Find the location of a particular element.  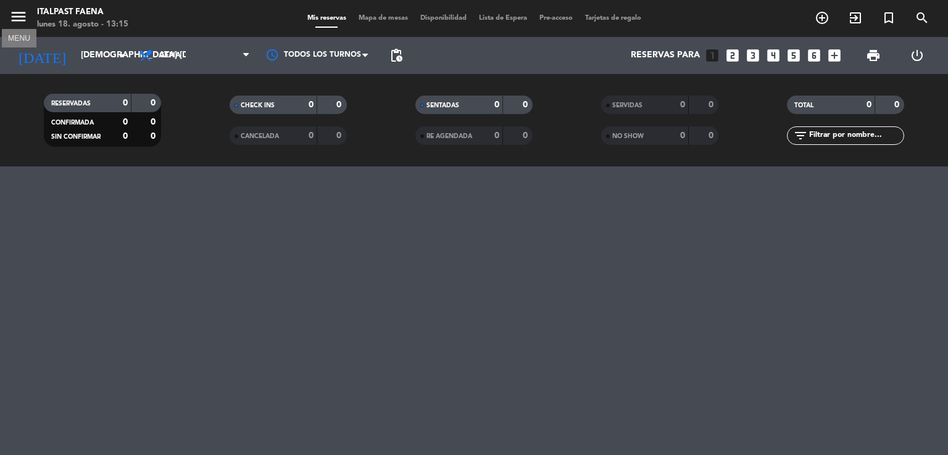

span: SERVIDAS is located at coordinates (627, 106).